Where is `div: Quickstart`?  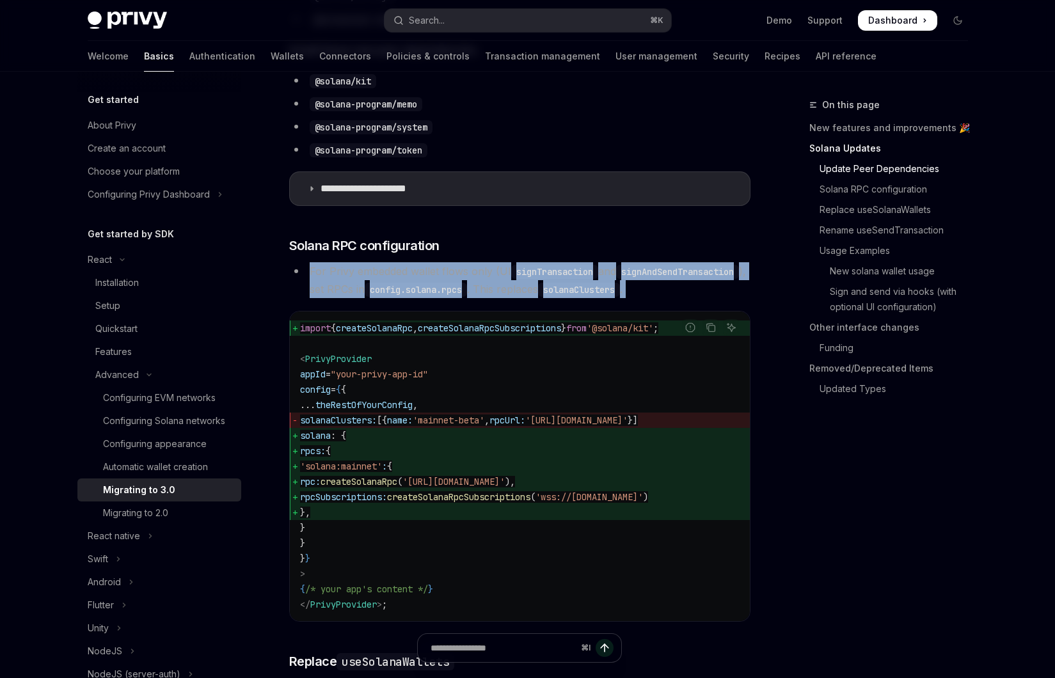
div: Quickstart is located at coordinates (116, 329).